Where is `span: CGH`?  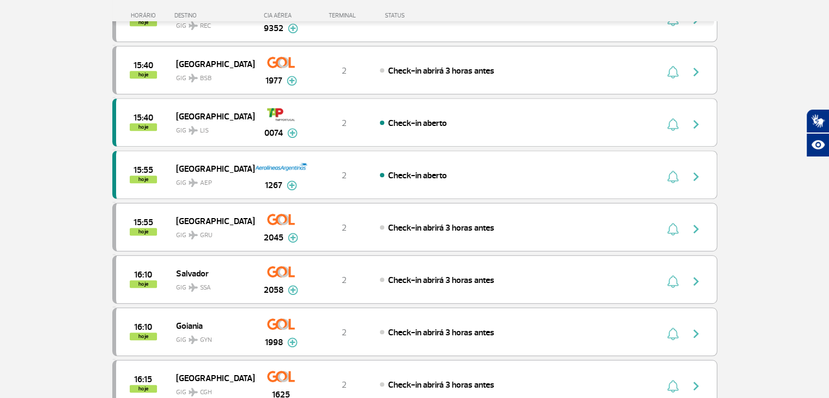 span: CGH is located at coordinates (206, 392).